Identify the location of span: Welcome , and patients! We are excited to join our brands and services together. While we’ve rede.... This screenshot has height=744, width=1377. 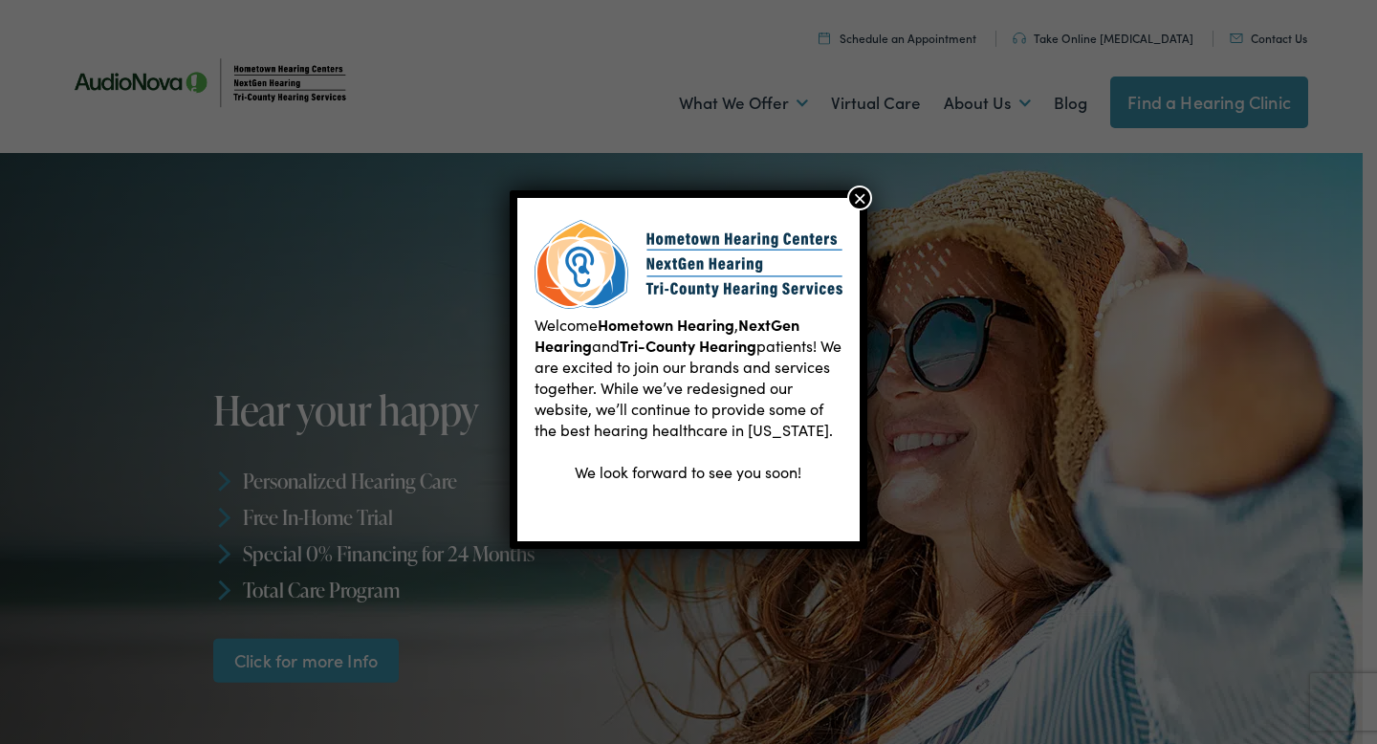
(688, 377).